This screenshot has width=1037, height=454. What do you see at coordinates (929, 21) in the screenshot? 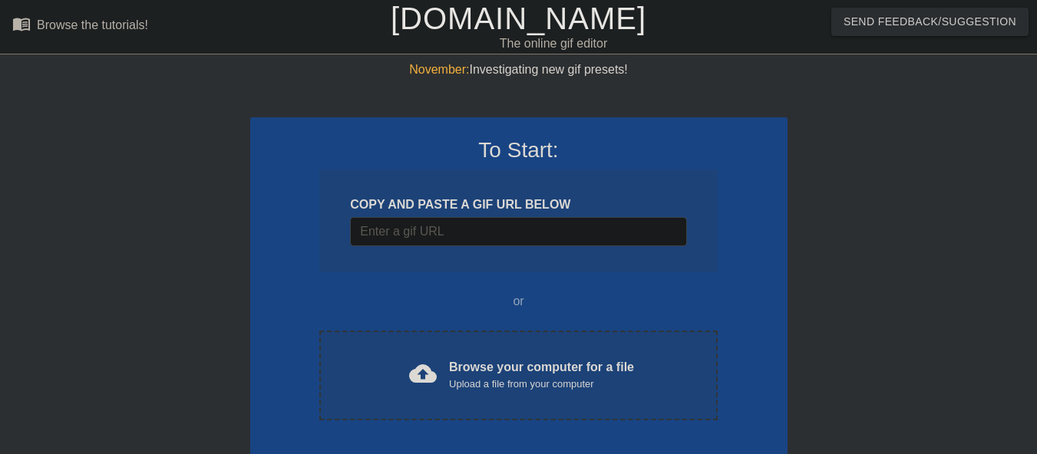
I see `button: Send Feedback/Suggestion` at bounding box center [929, 21].